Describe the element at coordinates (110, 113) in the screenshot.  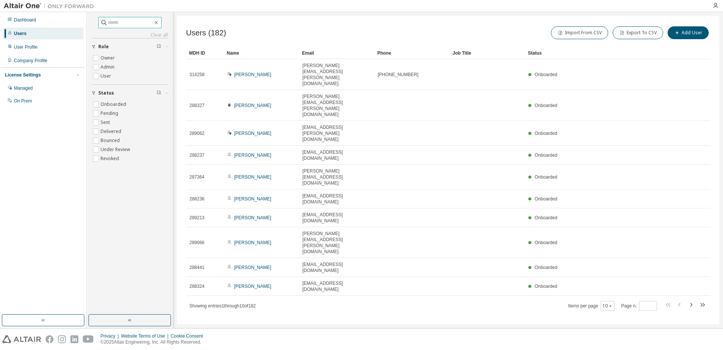
I see `label: Pending` at that location.